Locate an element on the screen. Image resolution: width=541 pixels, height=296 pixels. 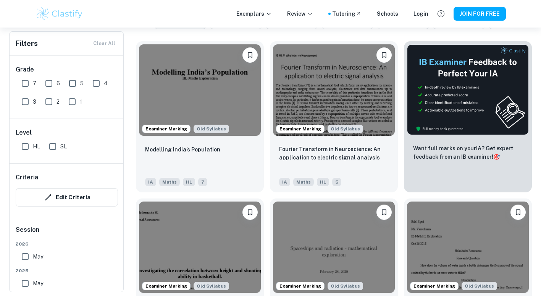
img: Clastify logo is located at coordinates (60, 14).